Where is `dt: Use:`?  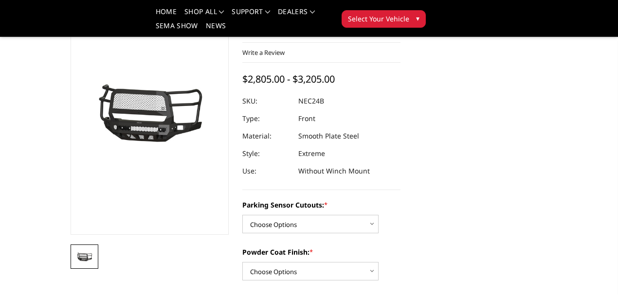
dt: Use: is located at coordinates (267, 171).